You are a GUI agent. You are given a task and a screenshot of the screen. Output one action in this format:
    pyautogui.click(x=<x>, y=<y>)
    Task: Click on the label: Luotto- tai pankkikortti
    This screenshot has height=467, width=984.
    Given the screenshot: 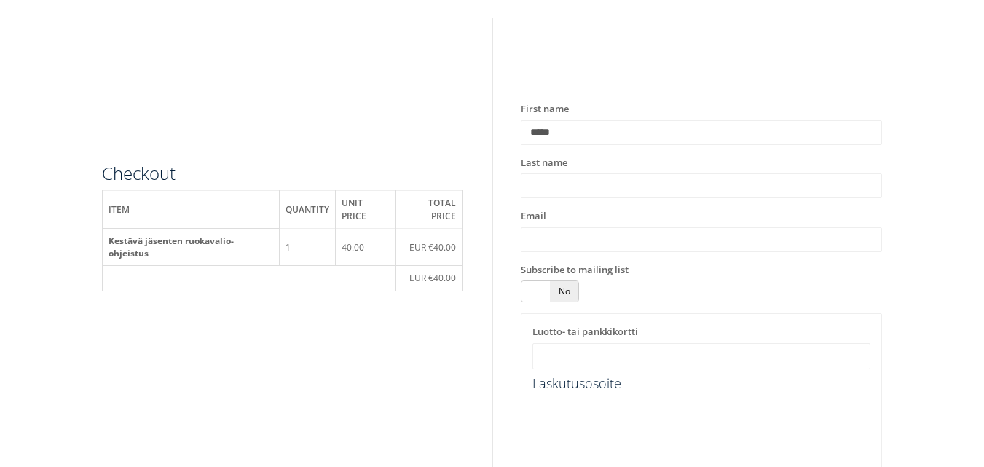 What is the action you would take?
    pyautogui.click(x=585, y=332)
    